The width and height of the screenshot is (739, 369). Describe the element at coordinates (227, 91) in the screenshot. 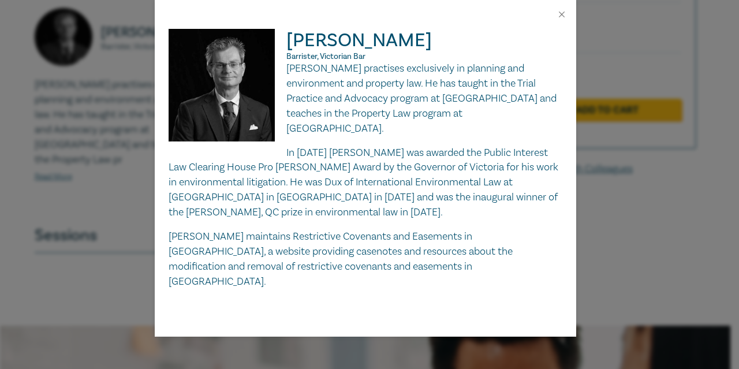

I see `img: Matthew Townsend` at that location.